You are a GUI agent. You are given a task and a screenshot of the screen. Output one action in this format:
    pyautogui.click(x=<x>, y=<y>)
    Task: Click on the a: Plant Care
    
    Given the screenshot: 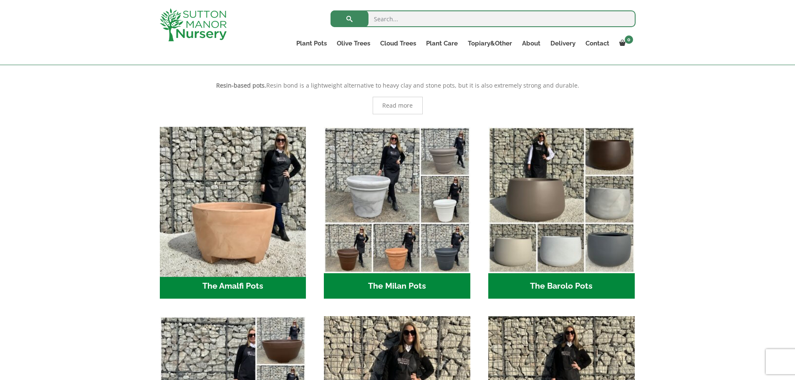 What is the action you would take?
    pyautogui.click(x=442, y=43)
    